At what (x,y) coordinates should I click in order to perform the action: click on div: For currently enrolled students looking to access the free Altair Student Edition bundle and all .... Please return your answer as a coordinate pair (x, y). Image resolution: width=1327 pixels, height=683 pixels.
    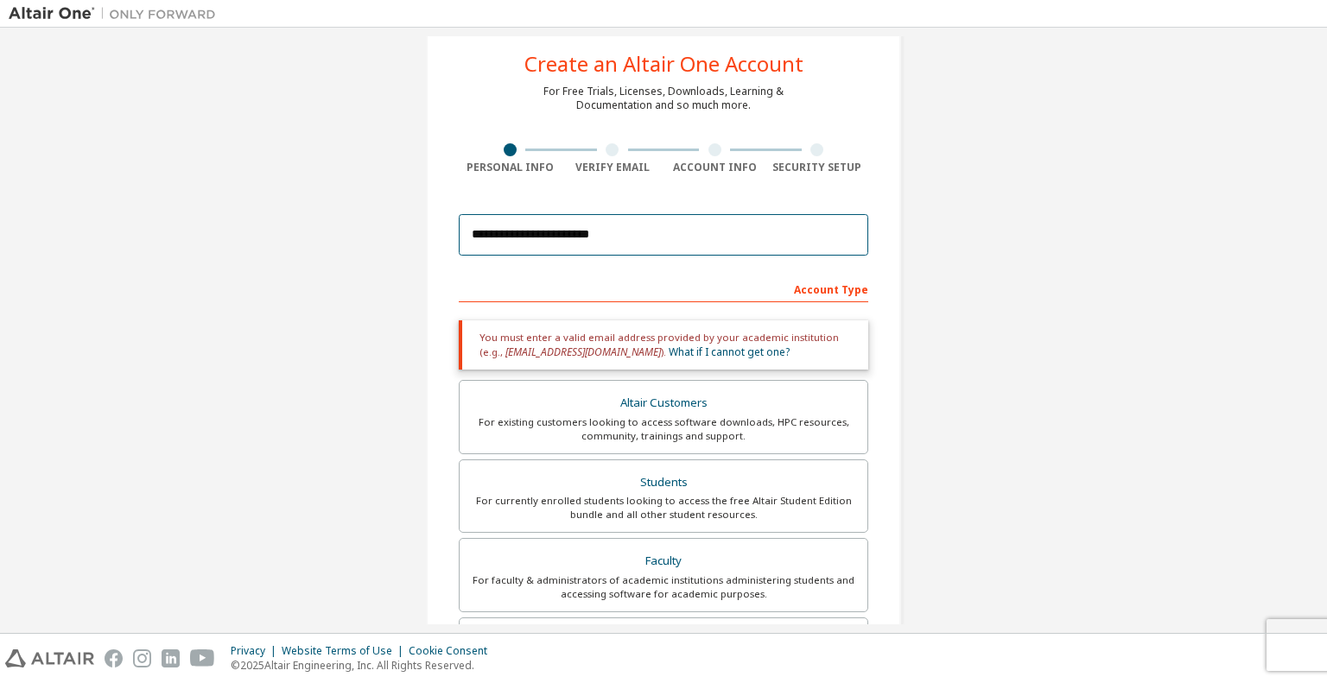
    Looking at the image, I should click on (664, 508).